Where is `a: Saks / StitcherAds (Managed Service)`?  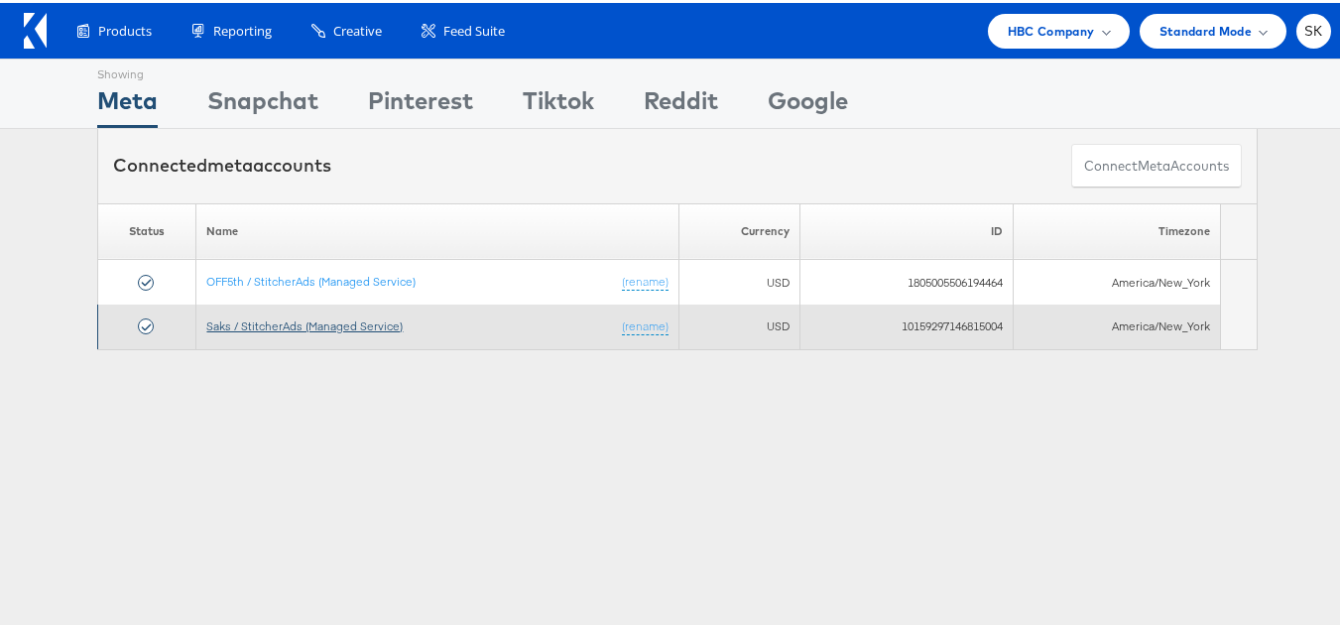 a: Saks / StitcherAds (Managed Service) is located at coordinates (305, 322).